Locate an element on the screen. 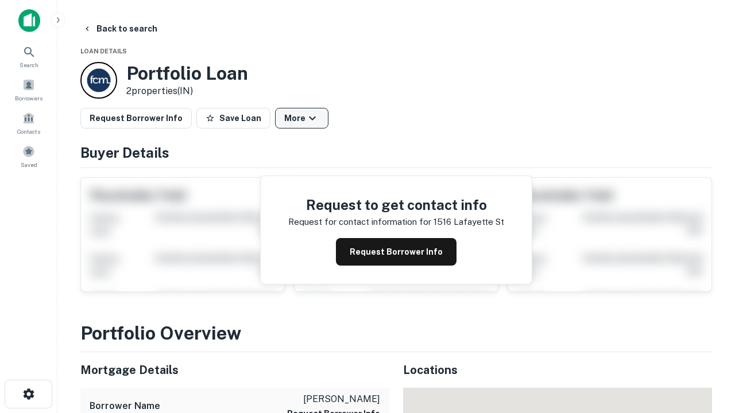 This screenshot has width=735, height=413. a: Saved is located at coordinates (29, 156).